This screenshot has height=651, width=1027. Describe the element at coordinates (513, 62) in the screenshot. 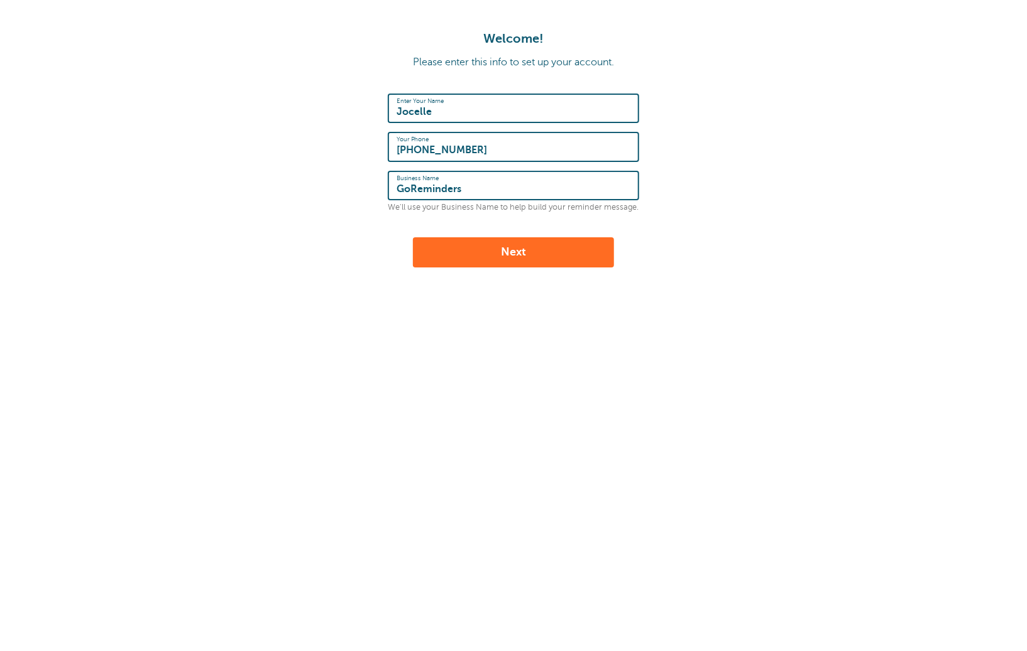

I see `p: Please enter this info to set up your account.` at that location.